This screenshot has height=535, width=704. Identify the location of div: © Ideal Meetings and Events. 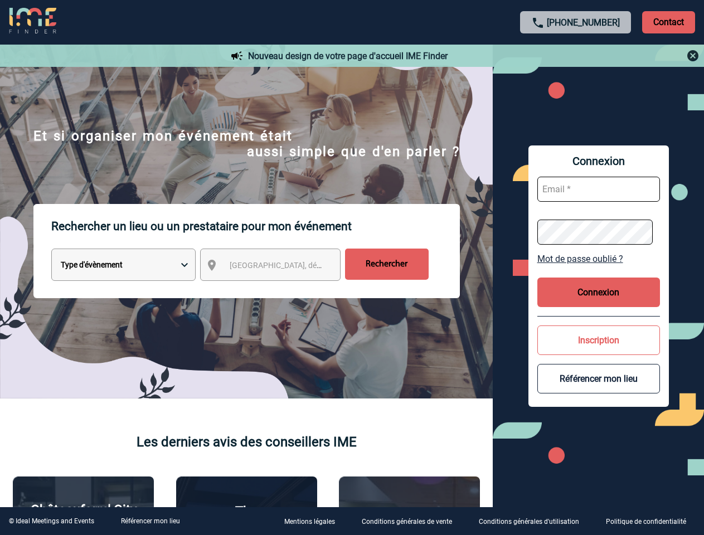
(51, 521).